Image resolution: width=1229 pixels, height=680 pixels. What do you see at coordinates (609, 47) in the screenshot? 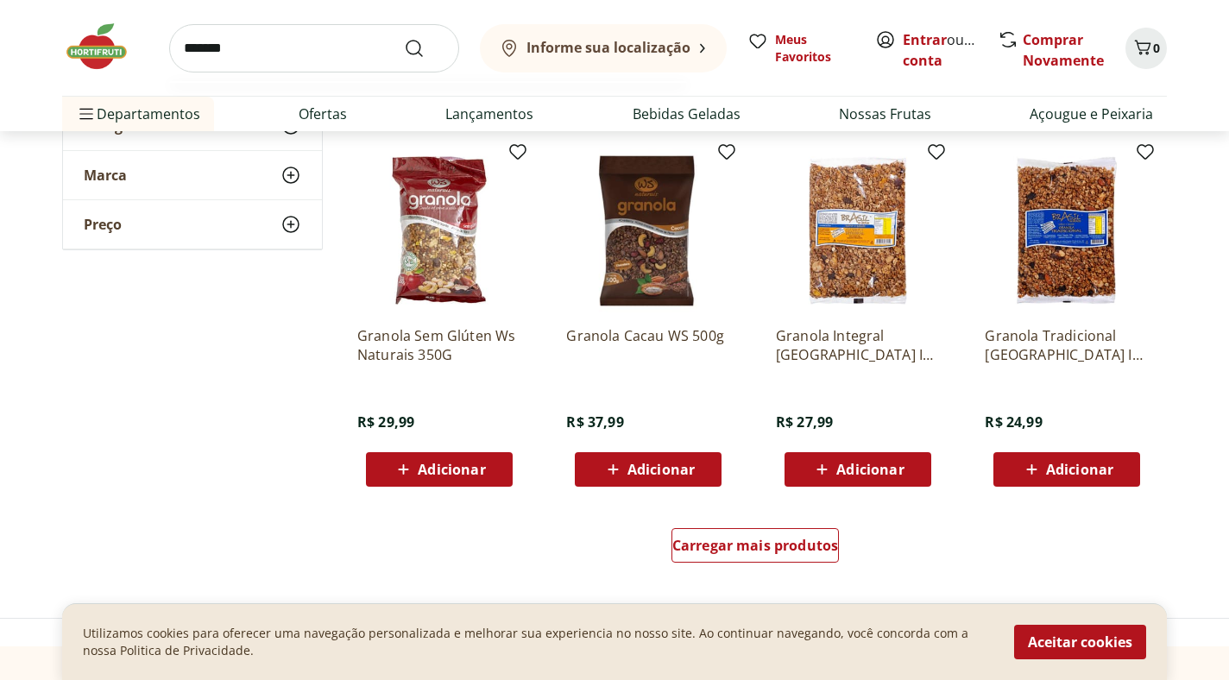
I see `b: Informe sua localização` at bounding box center [609, 47].